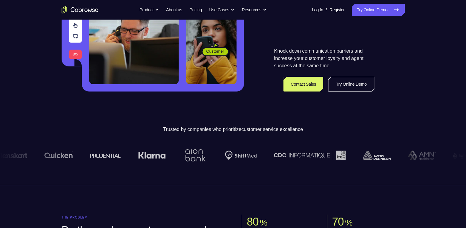 This screenshot has height=228, width=466. What do you see at coordinates (310, 155) in the screenshot?
I see `img: CDC Informatique` at bounding box center [310, 155].